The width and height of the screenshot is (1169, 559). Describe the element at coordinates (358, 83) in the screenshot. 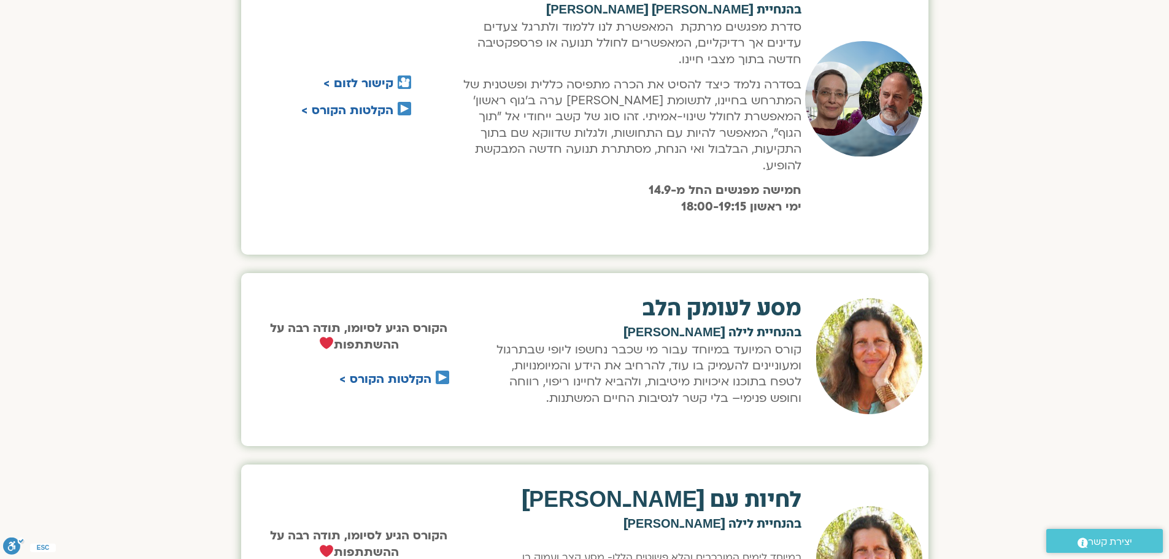

I see `a: קישור לזום >` at that location.